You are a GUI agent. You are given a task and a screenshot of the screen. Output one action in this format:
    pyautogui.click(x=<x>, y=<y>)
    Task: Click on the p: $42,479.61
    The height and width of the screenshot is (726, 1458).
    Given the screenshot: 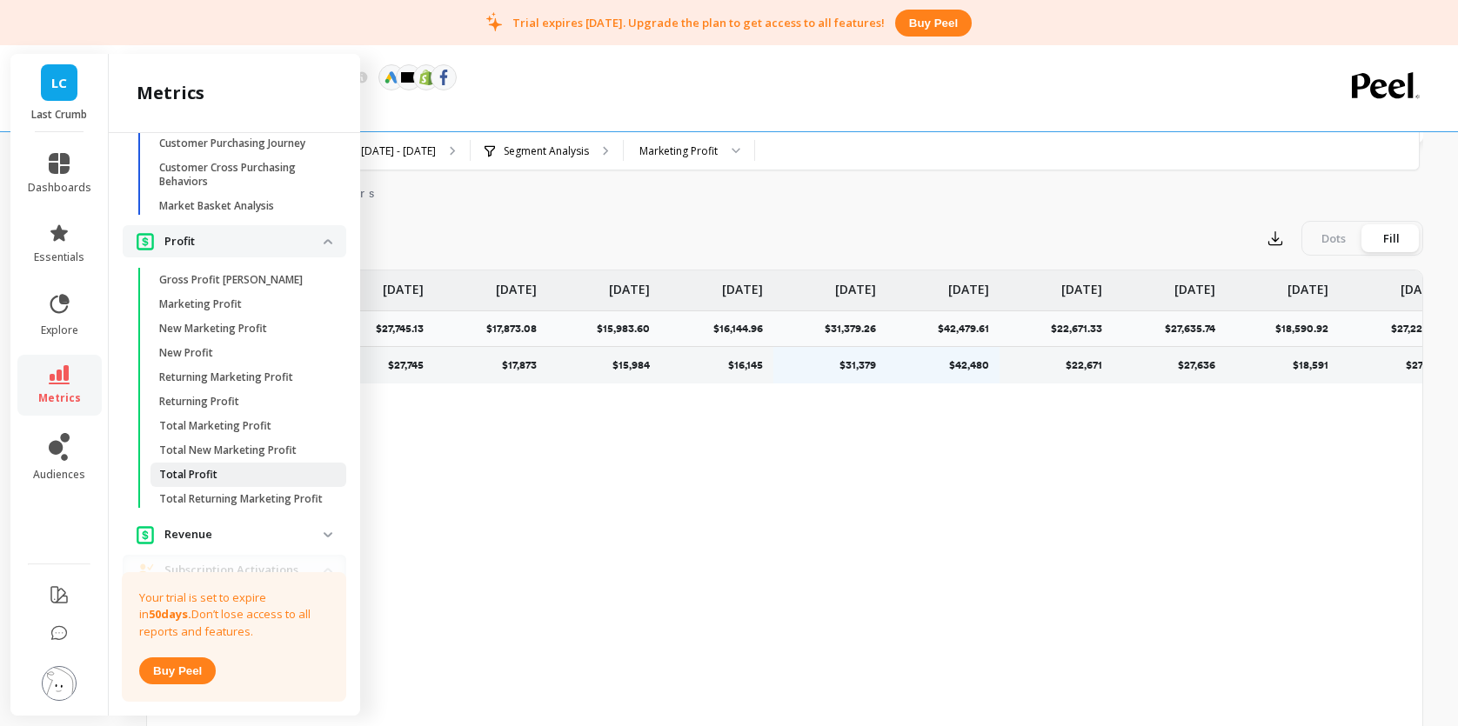 What is the action you would take?
    pyautogui.click(x=968, y=329)
    